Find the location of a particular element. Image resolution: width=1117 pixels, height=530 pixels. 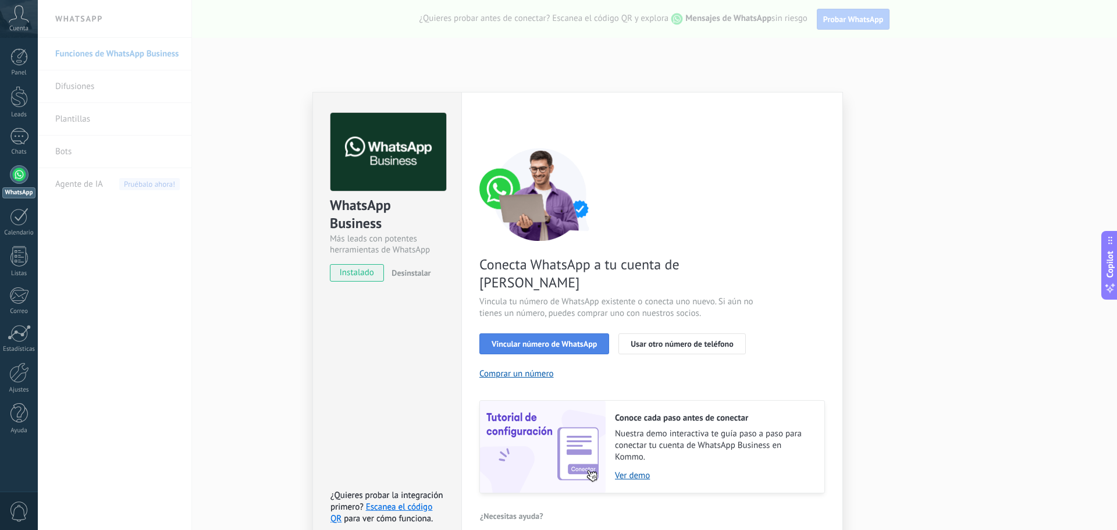

a: Ver demo is located at coordinates (714, 475).